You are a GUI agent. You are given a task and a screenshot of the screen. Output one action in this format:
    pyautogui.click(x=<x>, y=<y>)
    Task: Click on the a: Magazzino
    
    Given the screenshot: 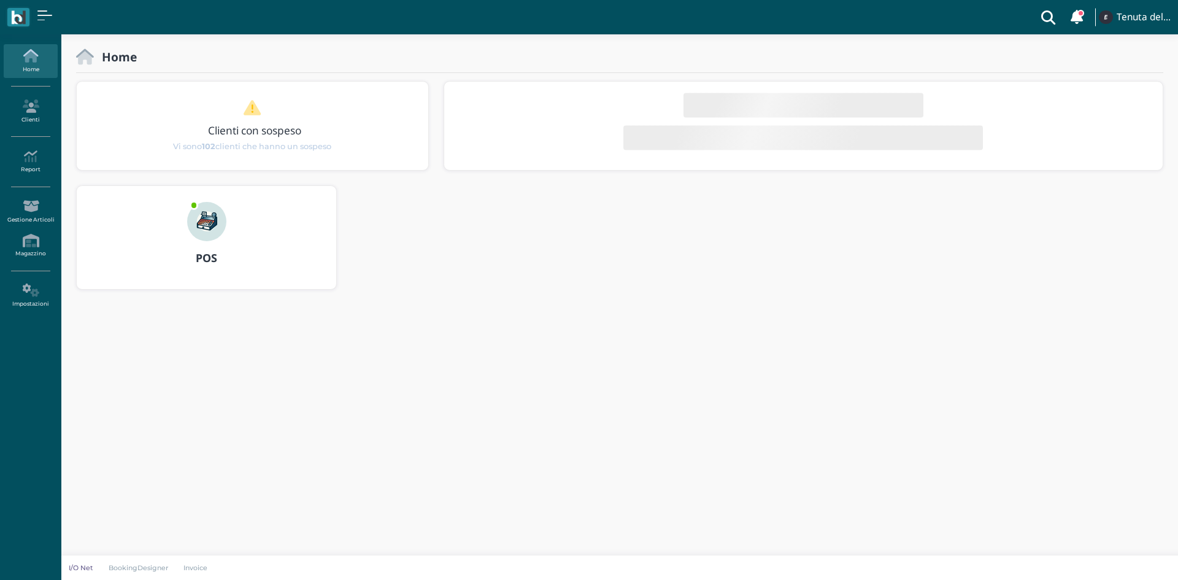 What is the action you would take?
    pyautogui.click(x=30, y=245)
    